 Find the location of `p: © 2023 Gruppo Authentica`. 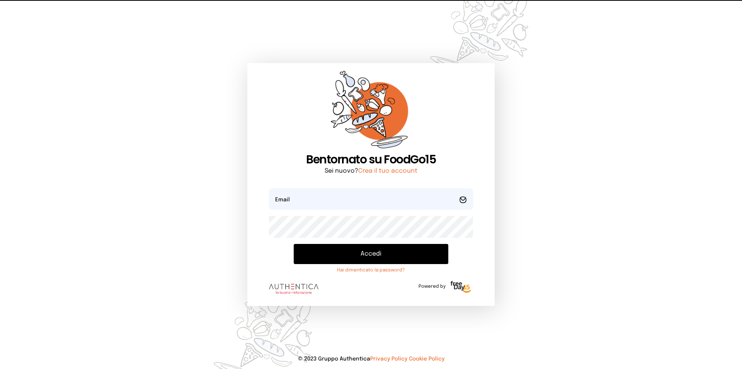

p: © 2023 Gruppo Authentica is located at coordinates (371, 358).